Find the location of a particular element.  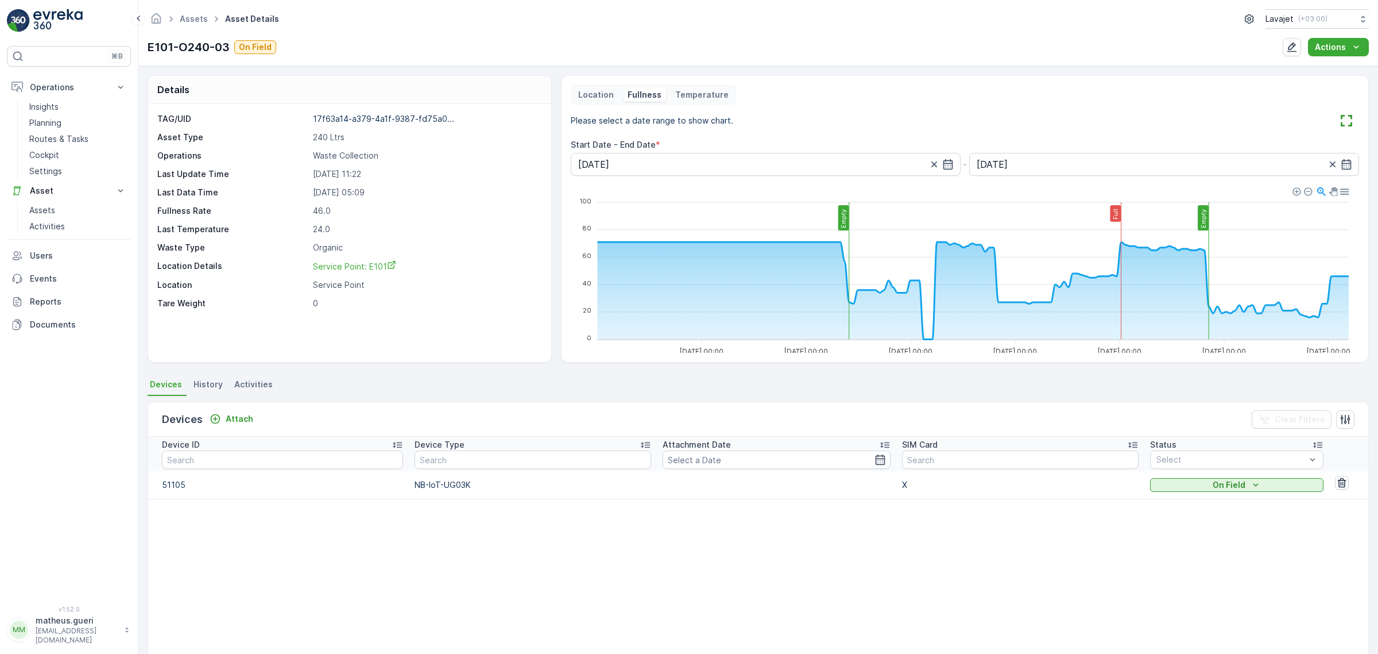

a: Activities is located at coordinates (78, 226).